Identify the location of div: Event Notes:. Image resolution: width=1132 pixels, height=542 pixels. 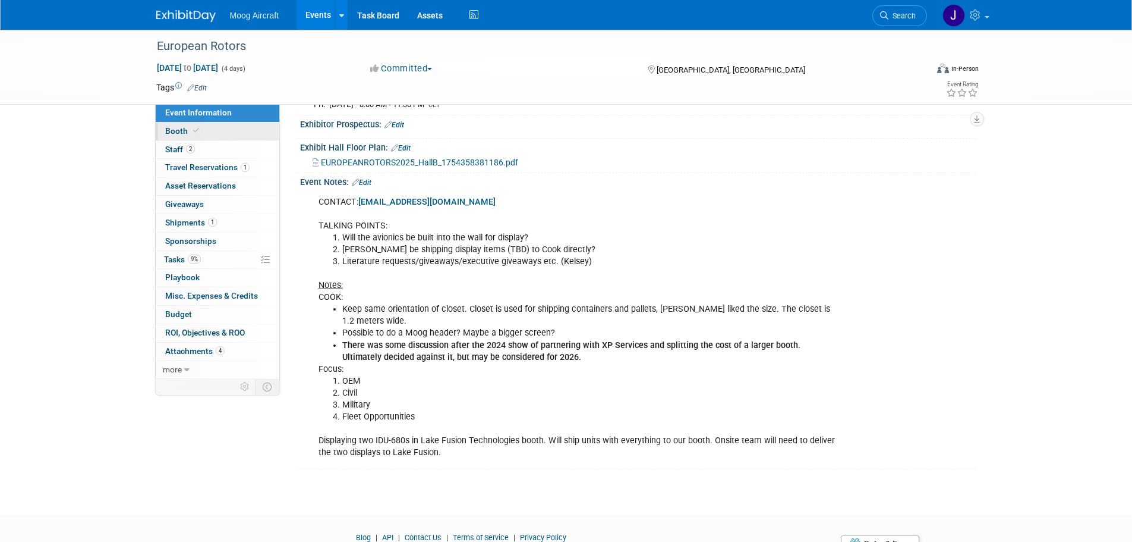
(638, 181).